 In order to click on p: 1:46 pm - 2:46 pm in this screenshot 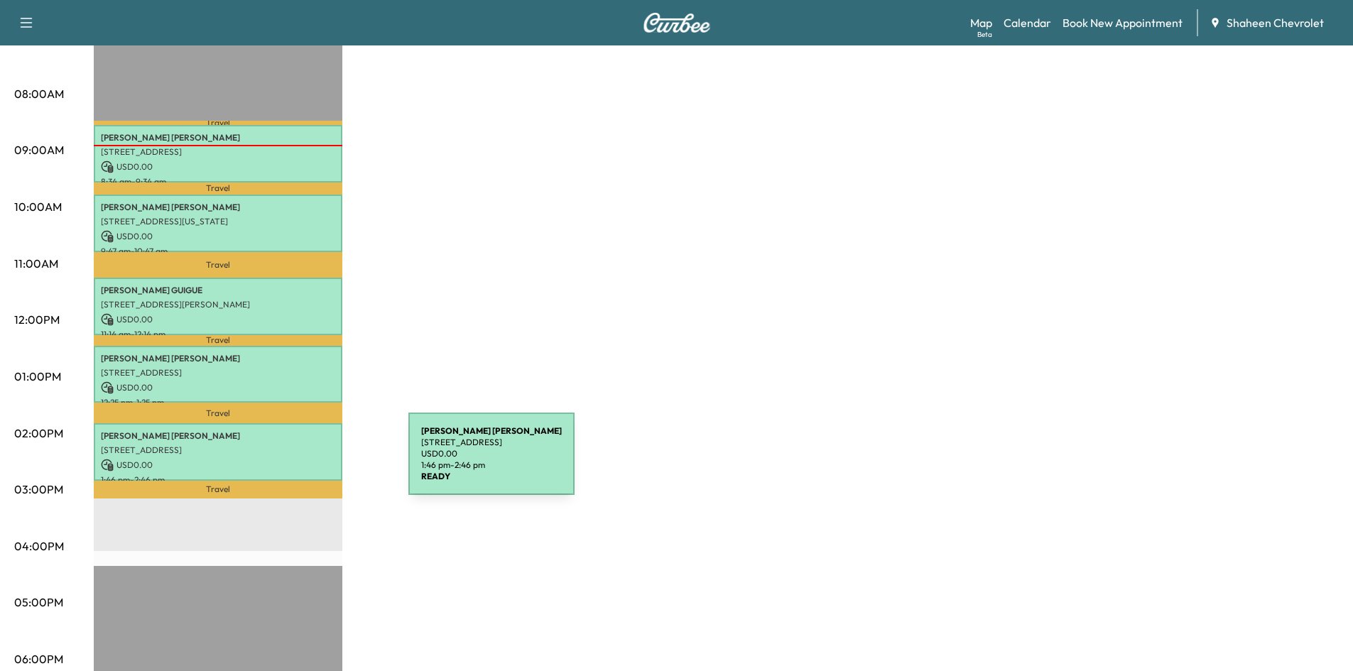, I will do `click(218, 480)`.